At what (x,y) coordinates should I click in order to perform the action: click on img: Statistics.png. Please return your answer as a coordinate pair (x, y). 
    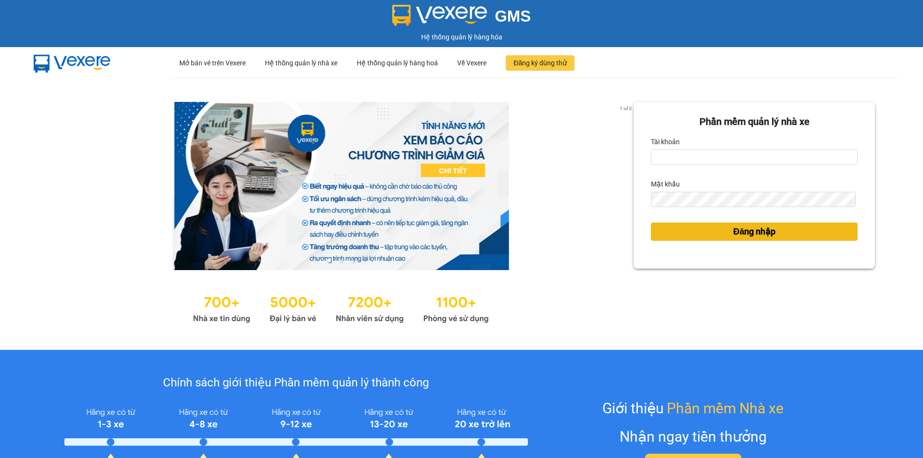
    Looking at the image, I should click on (341, 308).